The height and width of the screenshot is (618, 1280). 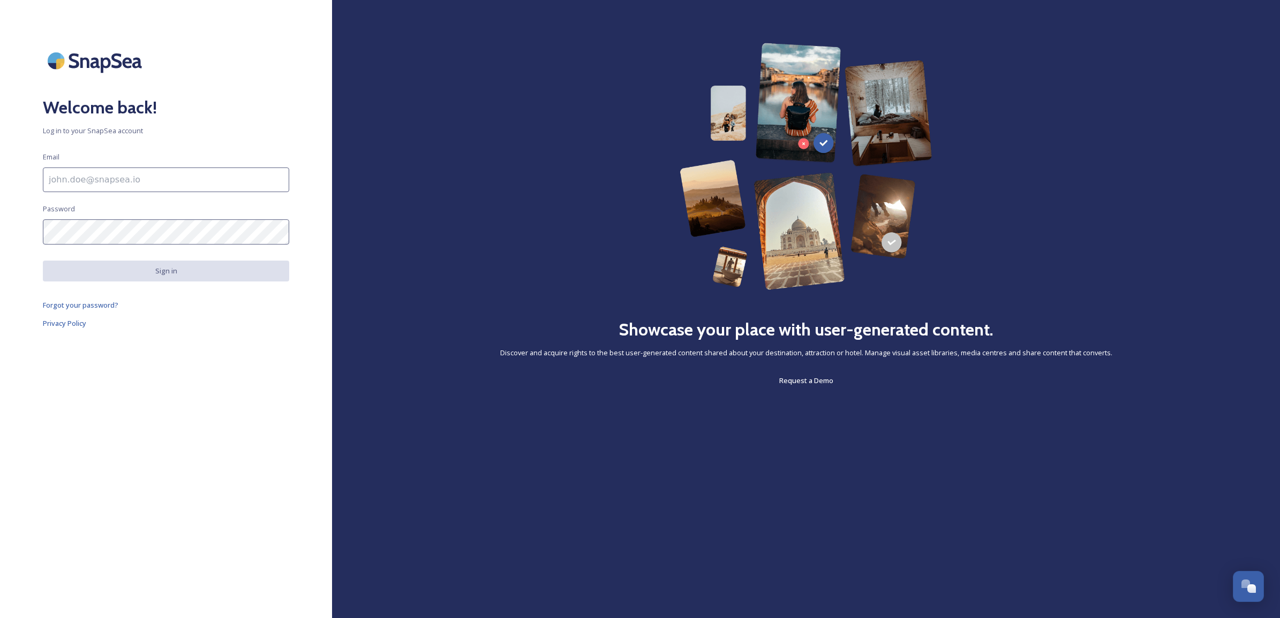 What do you see at coordinates (1248, 587) in the screenshot?
I see `button: Open Chat` at bounding box center [1248, 587].